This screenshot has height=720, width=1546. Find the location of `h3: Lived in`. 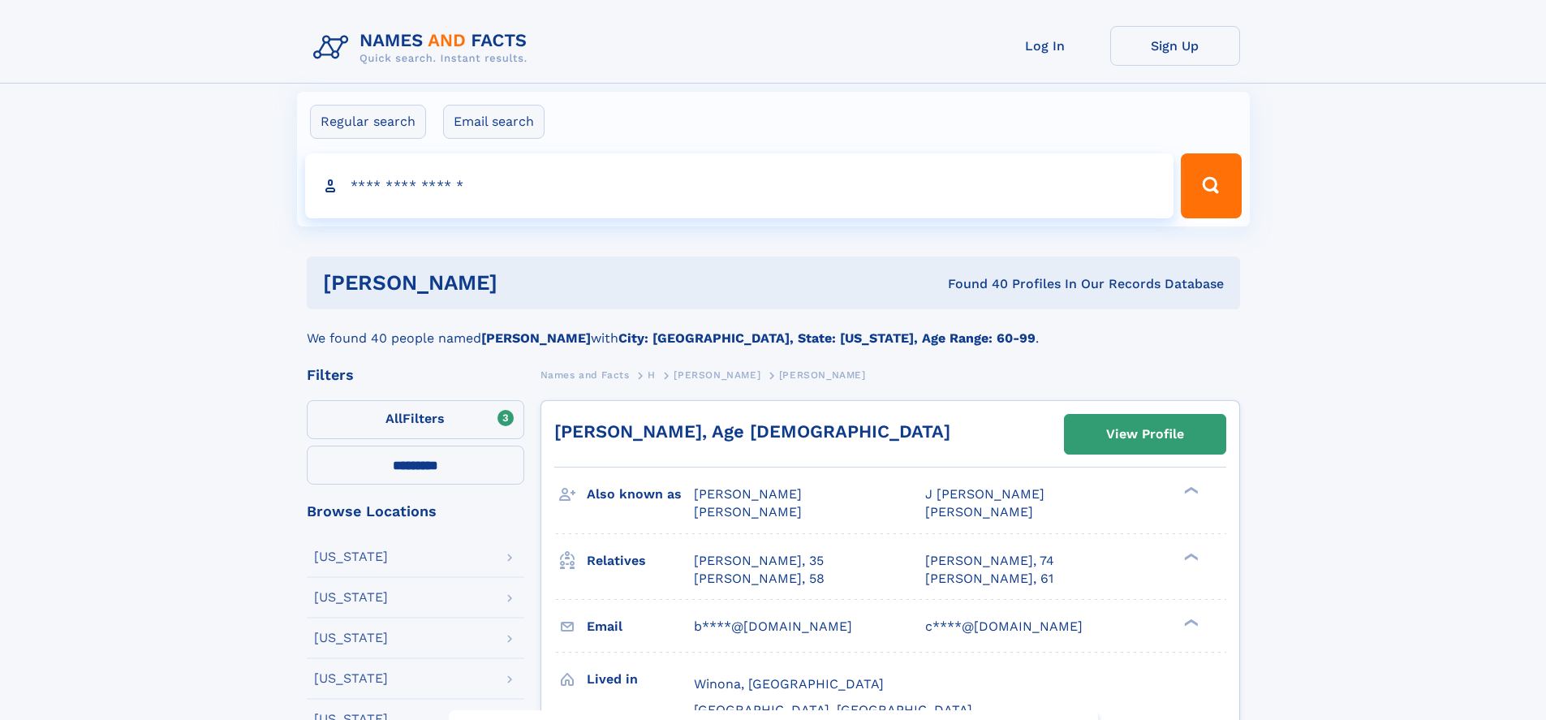

h3: Lived in is located at coordinates (640, 679).